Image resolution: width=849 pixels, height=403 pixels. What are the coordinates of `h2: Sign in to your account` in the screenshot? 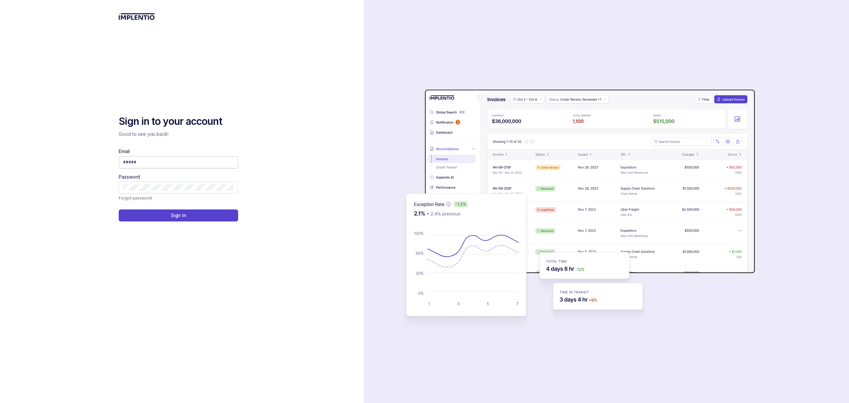 It's located at (178, 121).